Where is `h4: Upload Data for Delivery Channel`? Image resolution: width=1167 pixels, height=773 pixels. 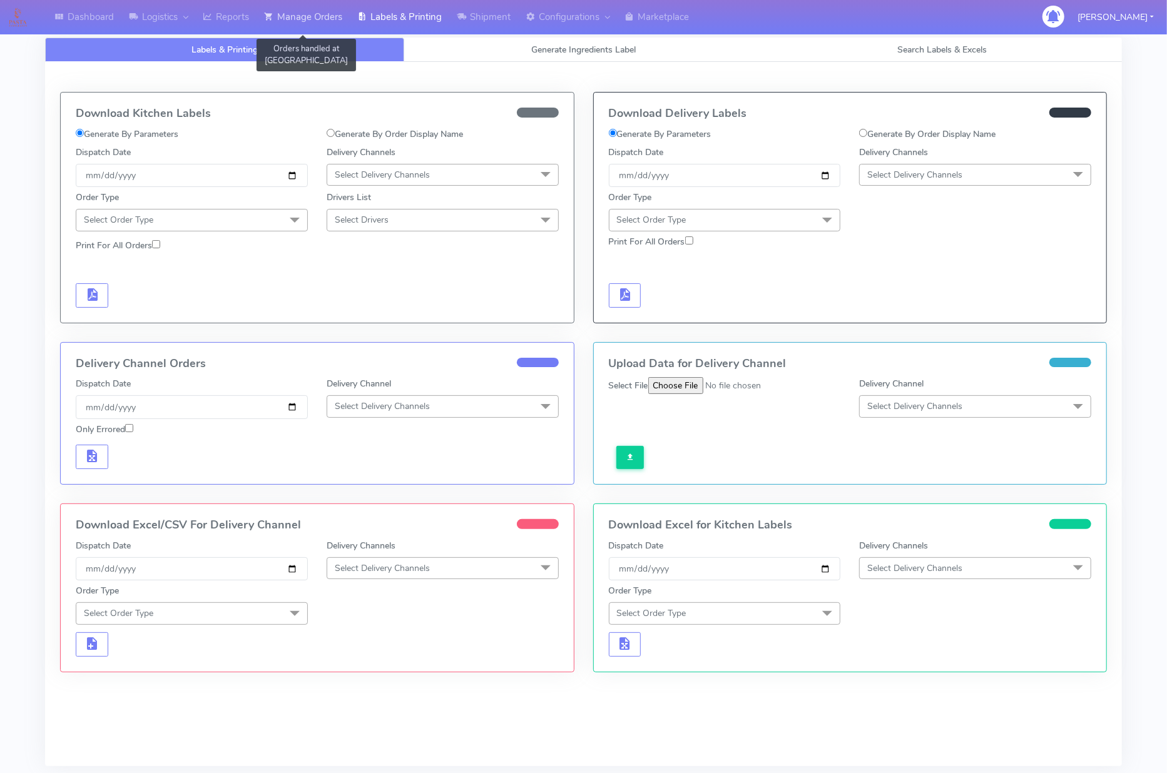 h4: Upload Data for Delivery Channel is located at coordinates (850, 364).